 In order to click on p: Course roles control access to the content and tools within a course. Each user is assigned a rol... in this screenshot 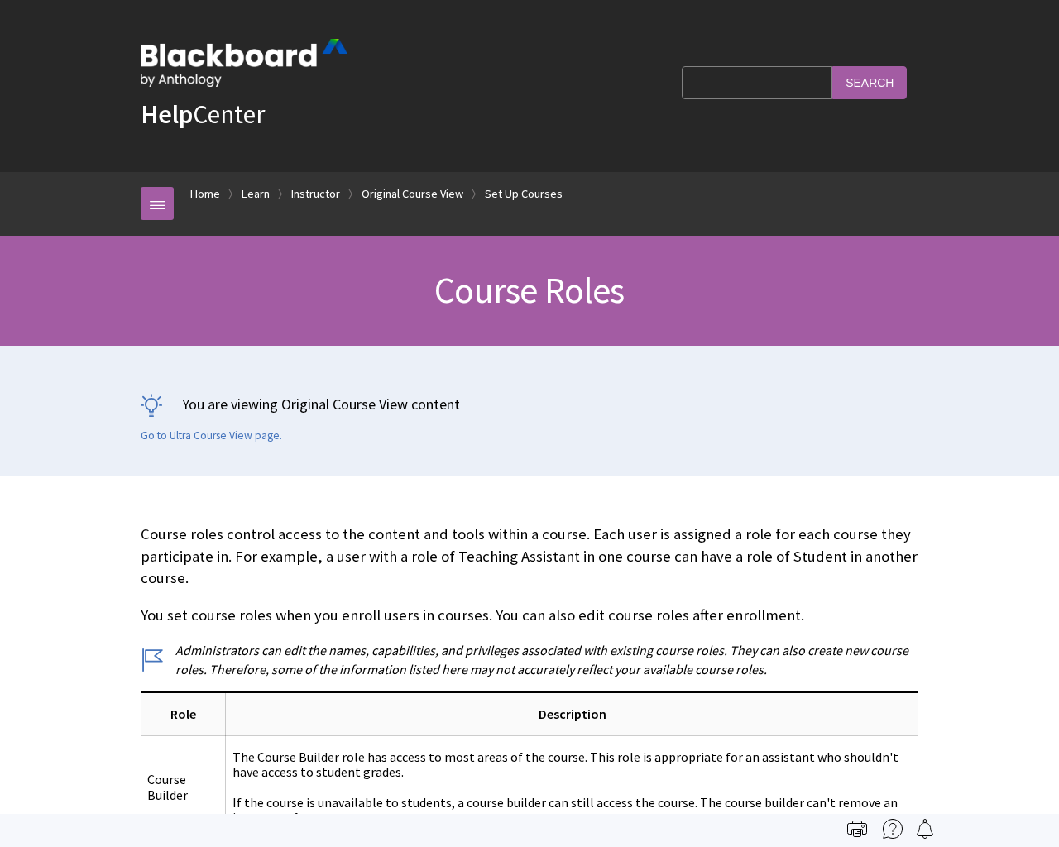, I will do `click(529, 556)`.